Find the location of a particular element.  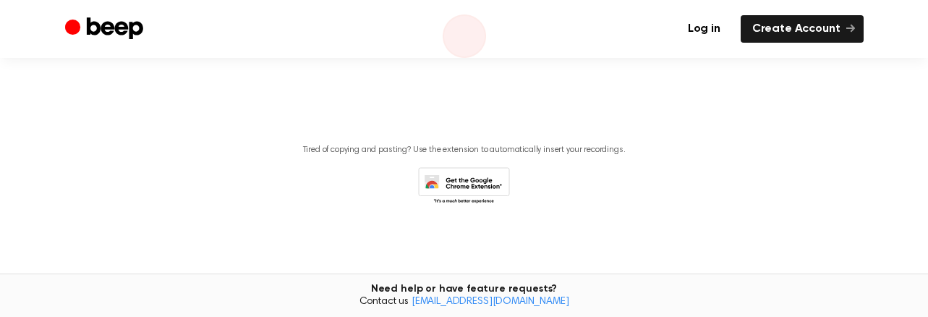

a: Log in is located at coordinates (704, 29).